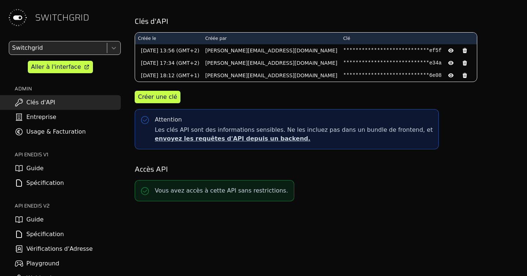 The height and width of the screenshot is (276, 527). What do you see at coordinates (293, 139) in the screenshot?
I see `p: envoyez les requêtes d'API depuis un backend.` at bounding box center [293, 139].